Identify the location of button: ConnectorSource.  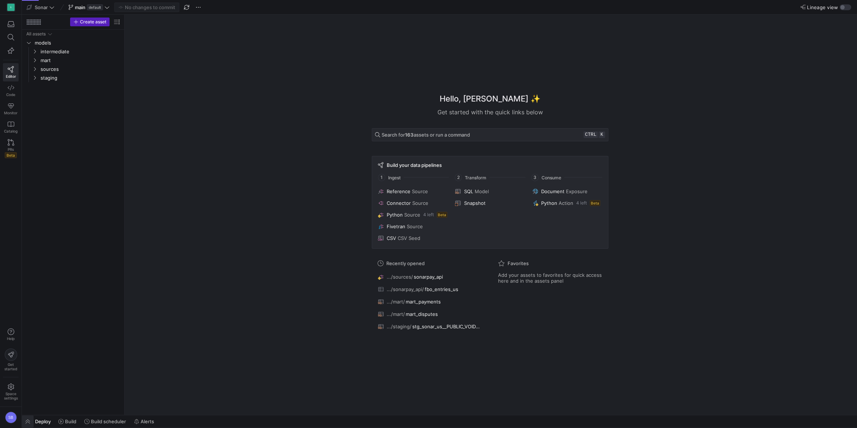
(413, 203).